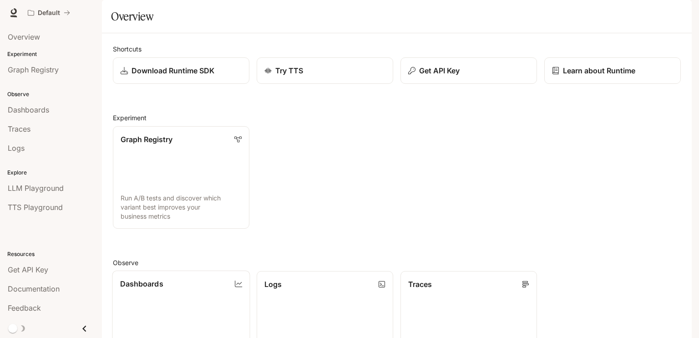 The image size is (699, 338). Describe the element at coordinates (289, 71) in the screenshot. I see `p: Try TTS` at that location.